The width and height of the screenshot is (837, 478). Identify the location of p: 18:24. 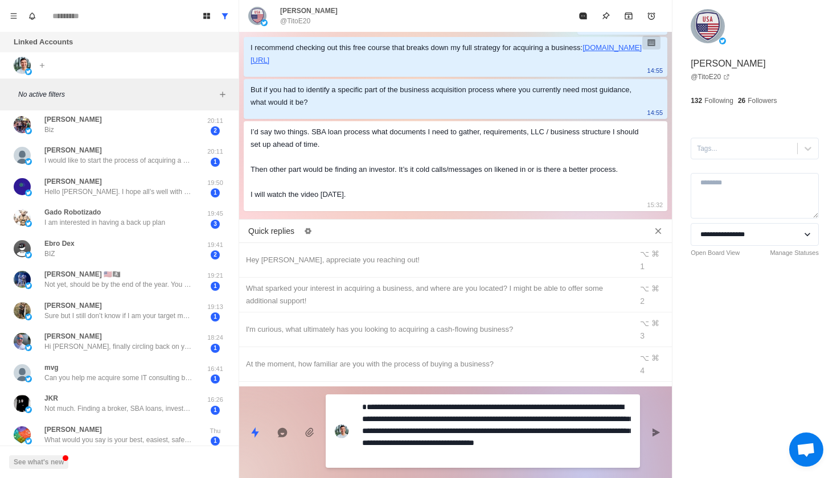
(215, 338).